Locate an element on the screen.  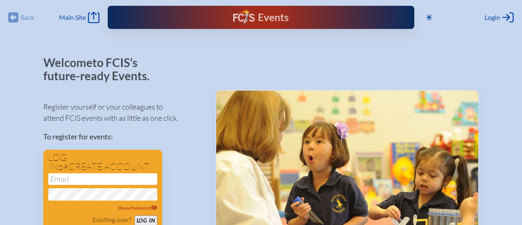
input: Email is located at coordinates (103, 179).